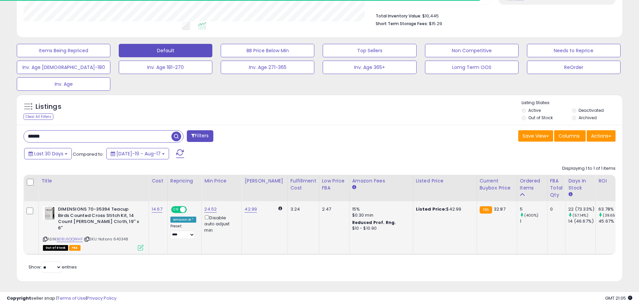 Image resolution: width=639 pixels, height=305 pixels. Describe the element at coordinates (374, 223) in the screenshot. I see `b: Reduced Prof. Rng.` at that location.